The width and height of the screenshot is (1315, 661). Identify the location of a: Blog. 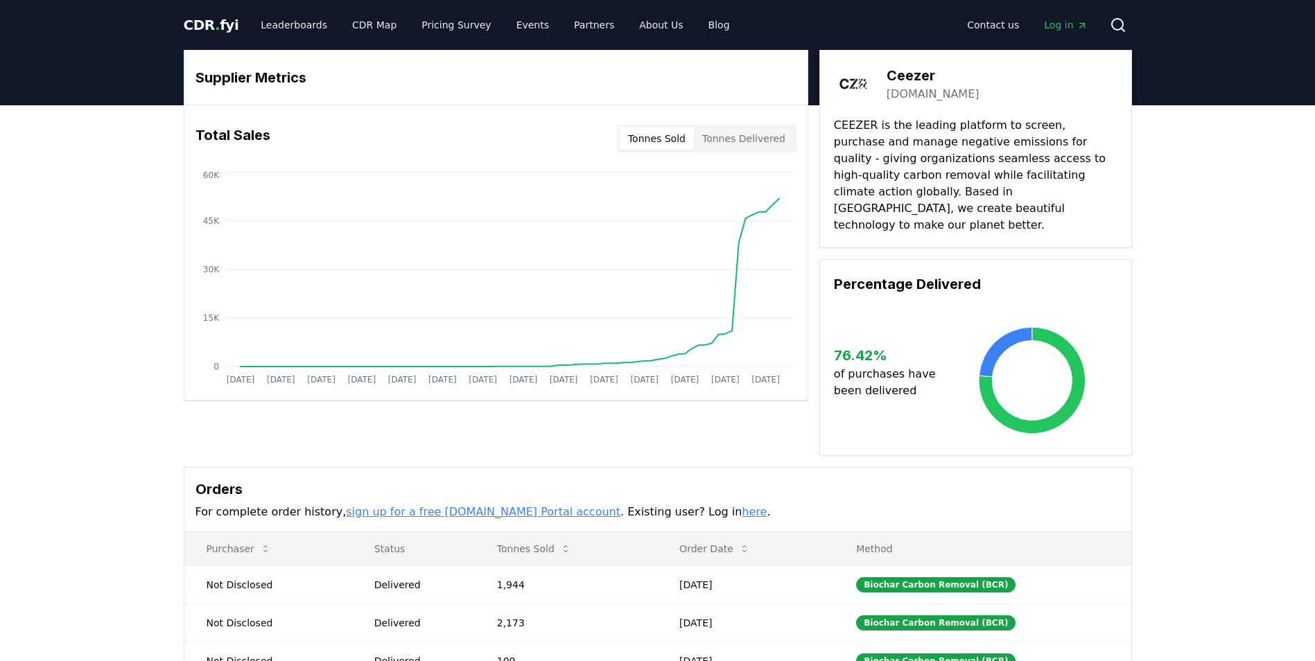
(719, 25).